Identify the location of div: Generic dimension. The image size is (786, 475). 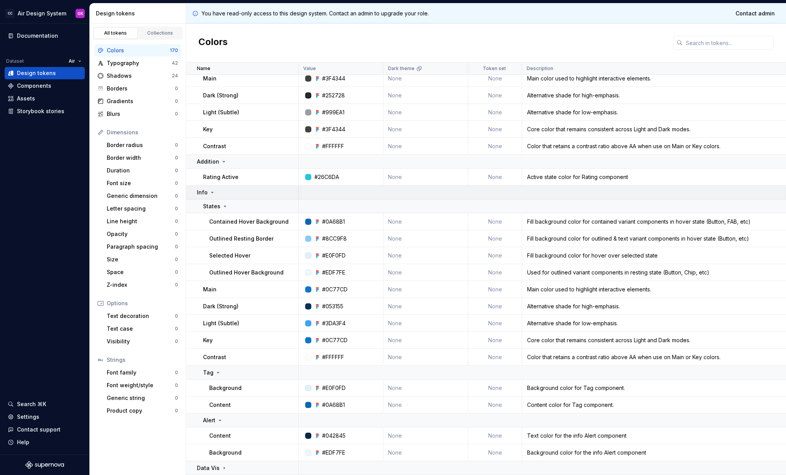
(141, 196).